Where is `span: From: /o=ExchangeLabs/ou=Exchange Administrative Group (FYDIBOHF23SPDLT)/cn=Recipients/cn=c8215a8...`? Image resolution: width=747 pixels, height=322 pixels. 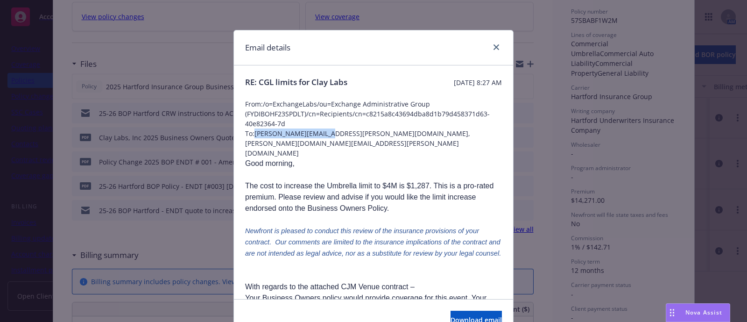
span: From: /o=ExchangeLabs/ou=Exchange Administrative Group (FYDIBOHF23SPDLT)/cn=Recipients/cn=c8215a8... is located at coordinates (373, 113).